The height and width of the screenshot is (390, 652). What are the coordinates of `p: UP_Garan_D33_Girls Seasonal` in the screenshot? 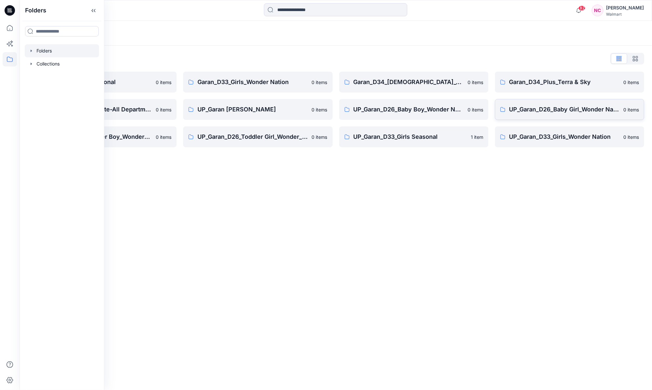 It's located at (410, 137).